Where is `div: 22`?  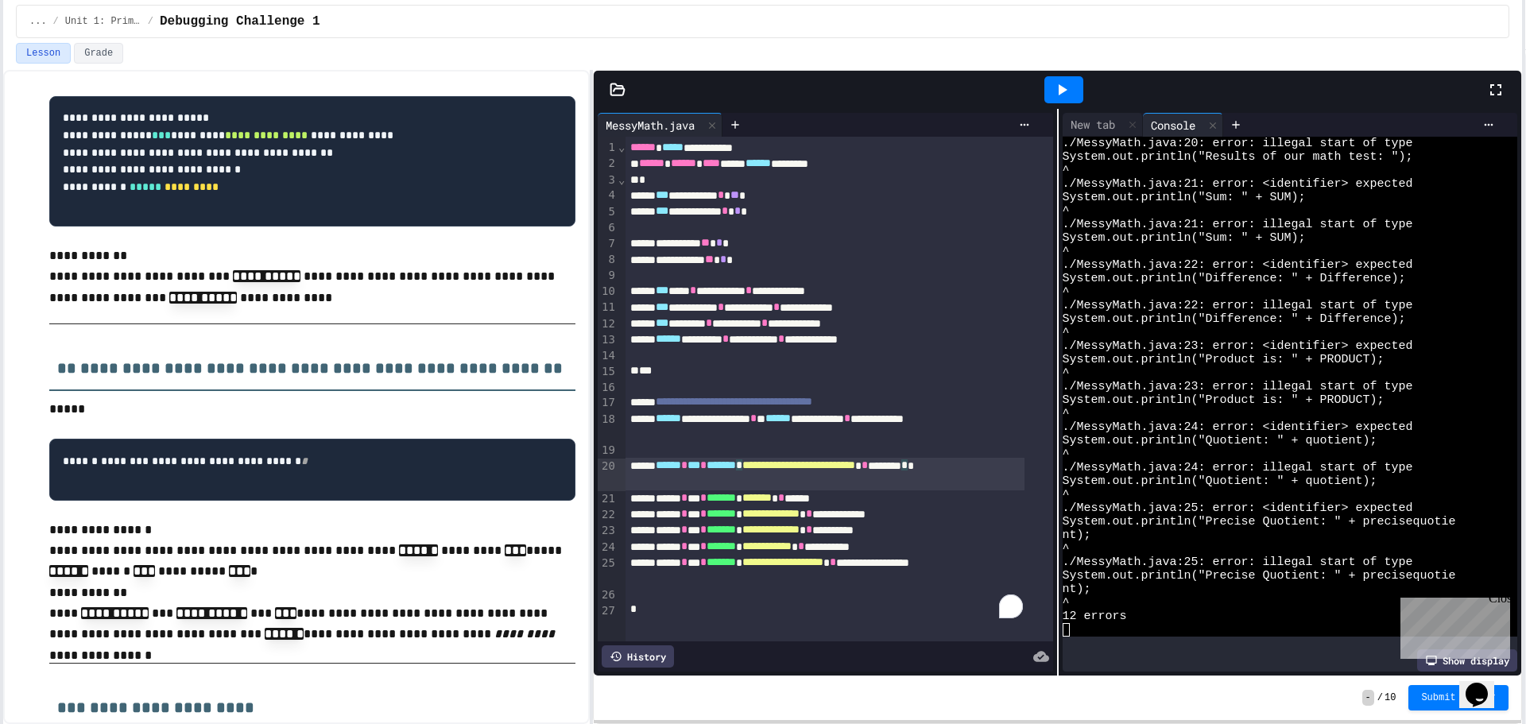 div: 22 is located at coordinates (607, 515).